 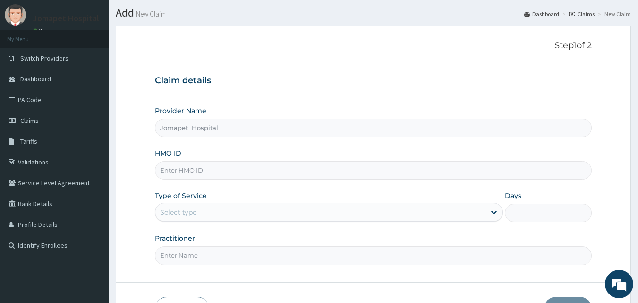 I want to click on div: Select type, so click(x=178, y=212).